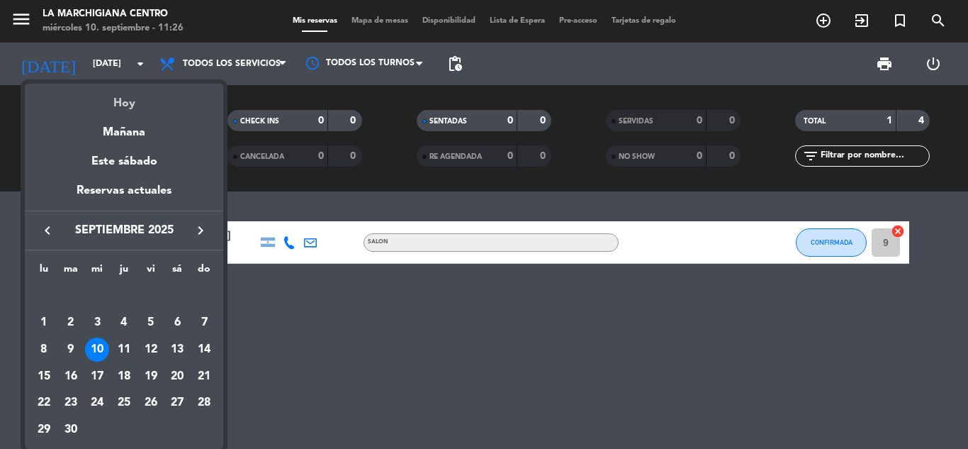  I want to click on div: 5, so click(151, 322).